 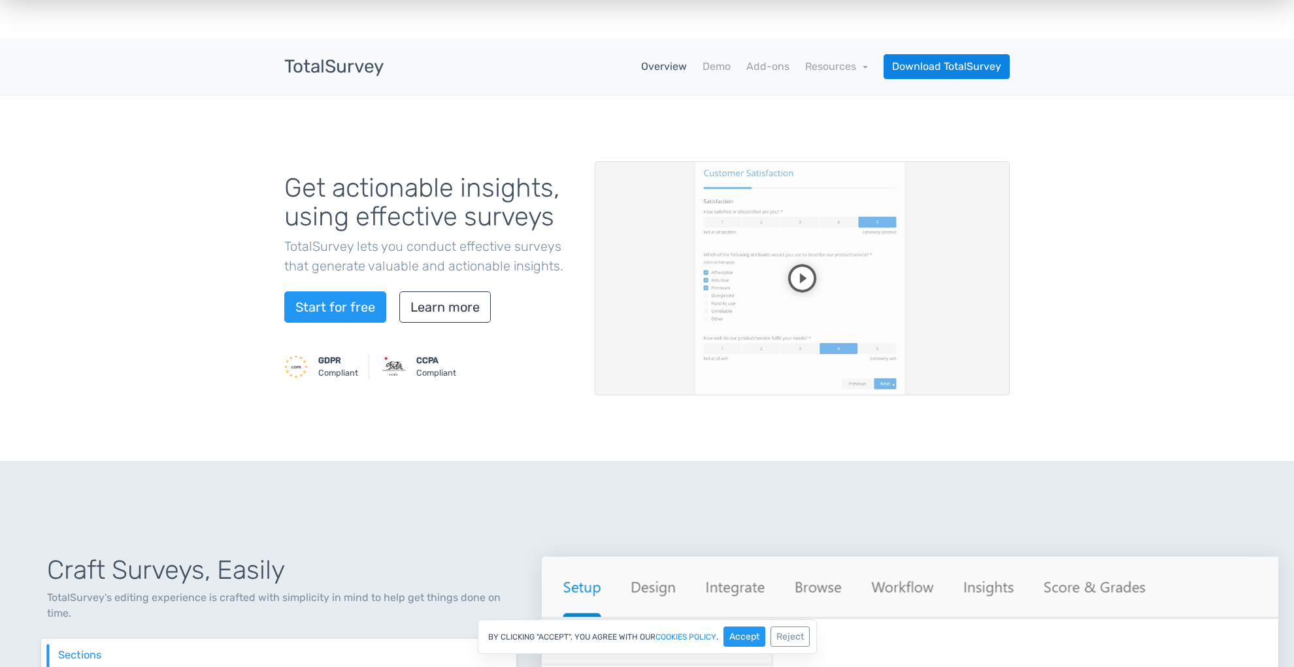 What do you see at coordinates (329, 360) in the screenshot?
I see `strong: GDPR` at bounding box center [329, 360].